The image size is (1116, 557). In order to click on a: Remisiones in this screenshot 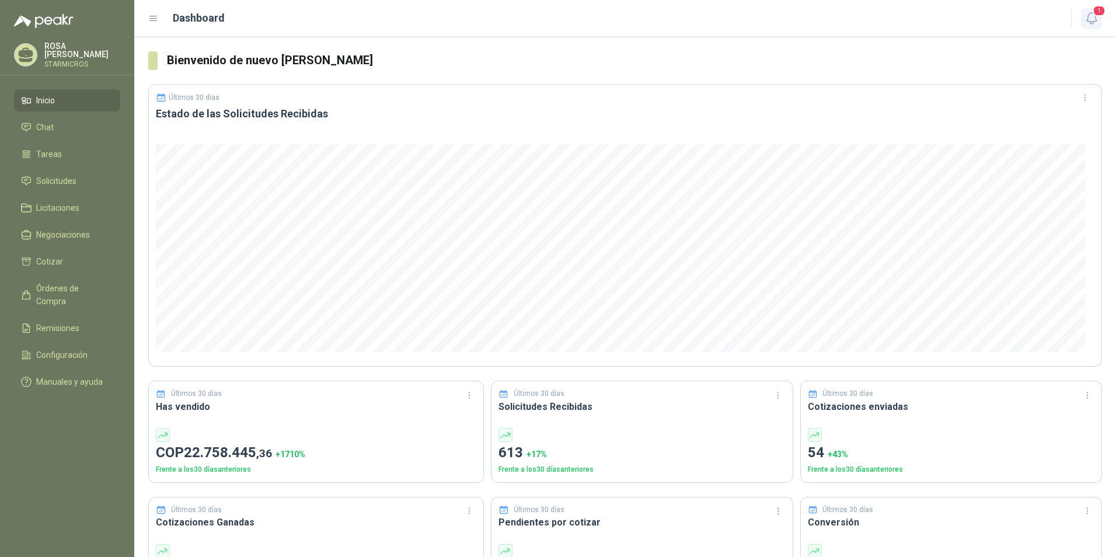, I will do `click(67, 328)`.